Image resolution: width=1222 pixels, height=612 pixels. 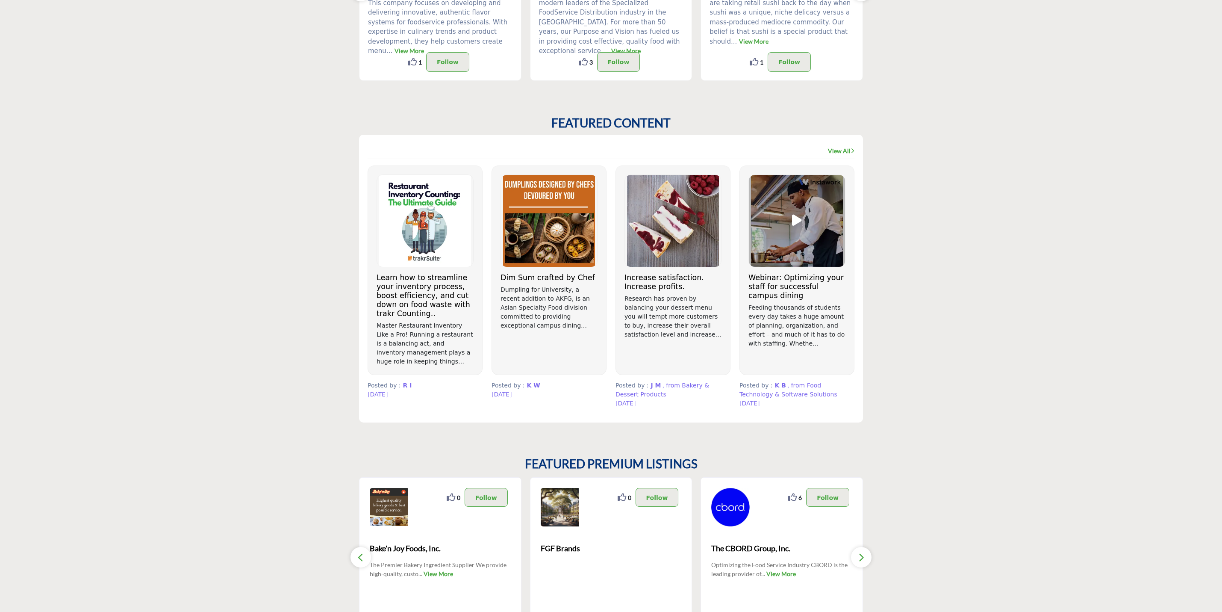 I want to click on span: J, so click(x=651, y=385).